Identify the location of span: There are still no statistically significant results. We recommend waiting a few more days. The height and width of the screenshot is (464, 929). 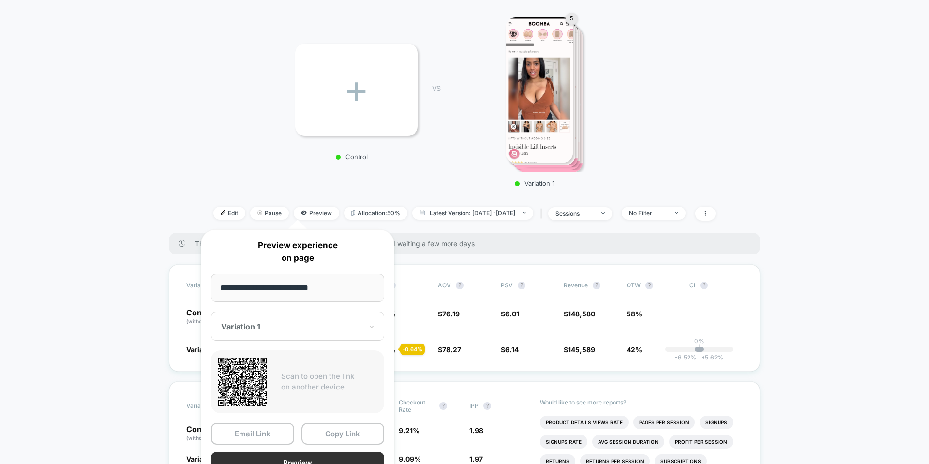
(468, 243).